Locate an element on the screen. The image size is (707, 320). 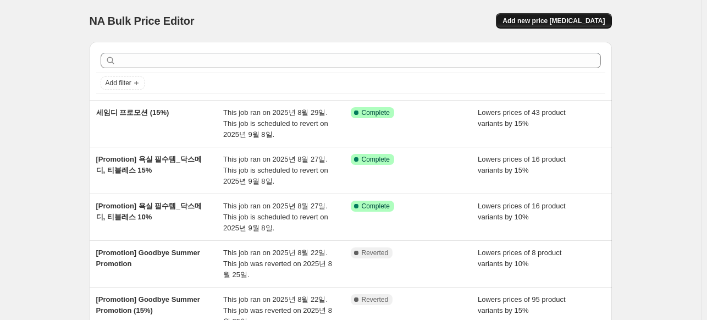
span: [Promotion] Goodbye Summer Promotion is located at coordinates (148, 258).